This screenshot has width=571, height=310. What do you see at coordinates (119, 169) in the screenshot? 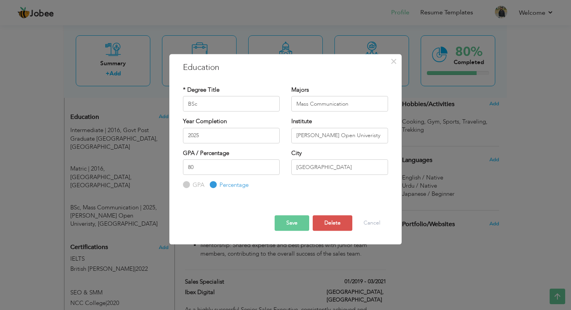
I see `div: Add your educational degree.` at bounding box center [119, 169].